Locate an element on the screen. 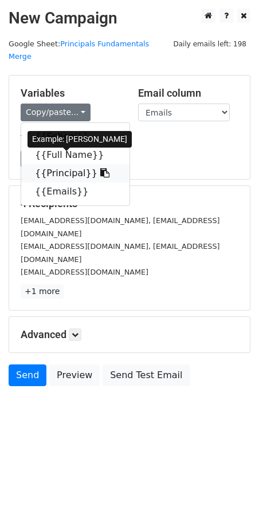  div: Chat Widget is located at coordinates (230, 481).